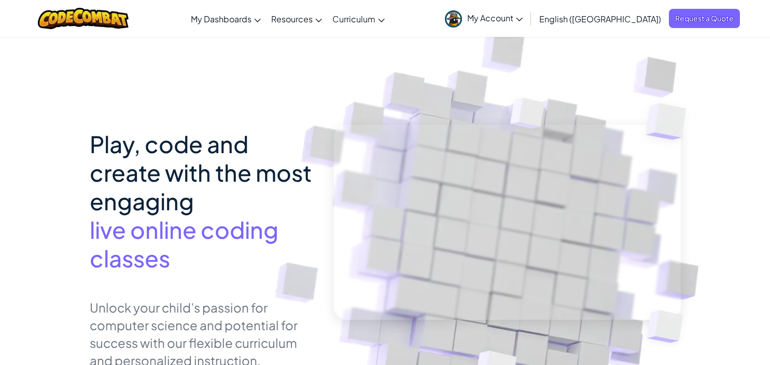 This screenshot has height=365, width=770. Describe the element at coordinates (484, 18) in the screenshot. I see `a: My Account` at that location.